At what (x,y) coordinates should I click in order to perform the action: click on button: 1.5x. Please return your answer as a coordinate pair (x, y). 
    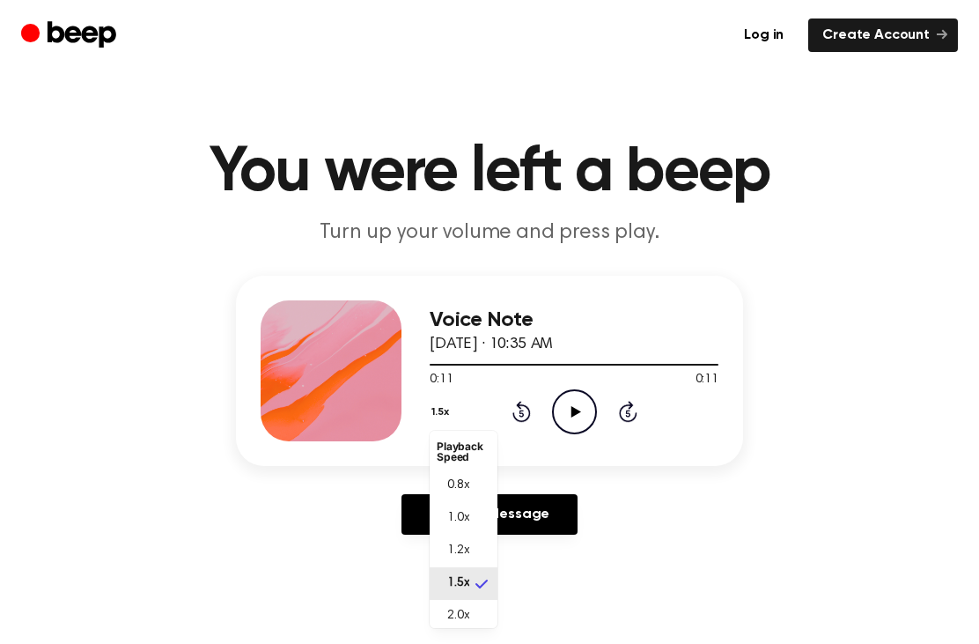
    Looking at the image, I should click on (443, 412).